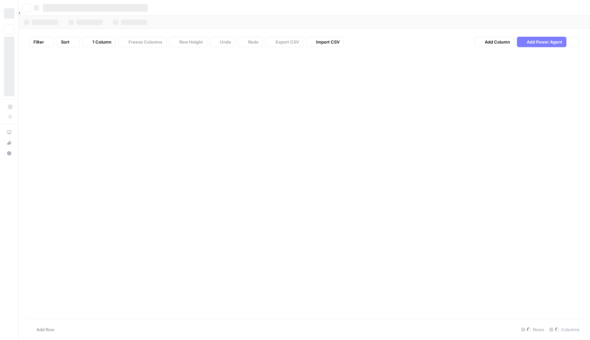 Image resolution: width=590 pixels, height=340 pixels. What do you see at coordinates (222, 42) in the screenshot?
I see `button: Undo` at bounding box center [222, 42].